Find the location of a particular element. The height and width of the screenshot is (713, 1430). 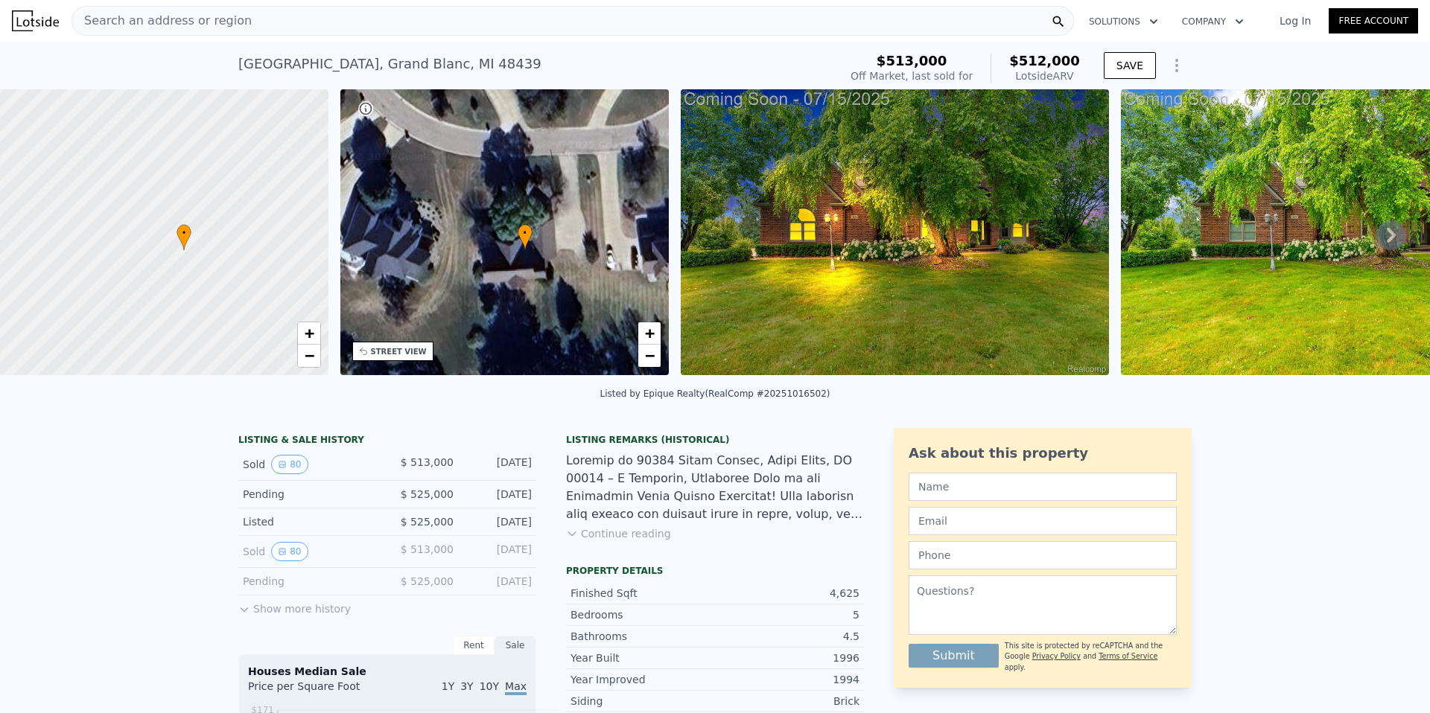

span: $512,000 is located at coordinates (1044, 60).